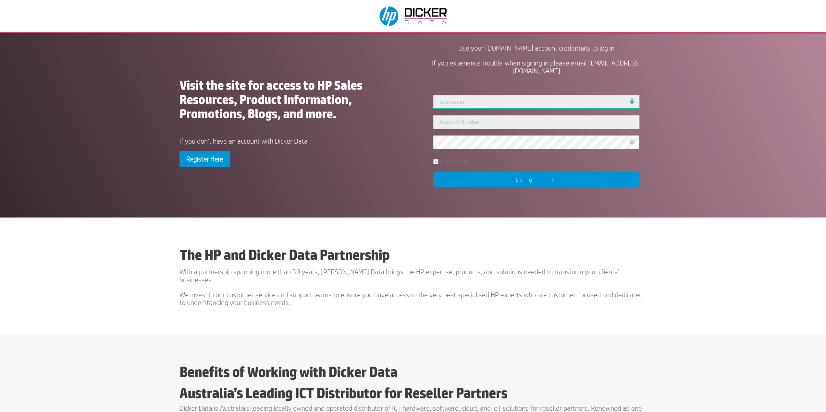 This screenshot has height=412, width=826. What do you see at coordinates (205, 159) in the screenshot?
I see `a: Register Here` at bounding box center [205, 159].